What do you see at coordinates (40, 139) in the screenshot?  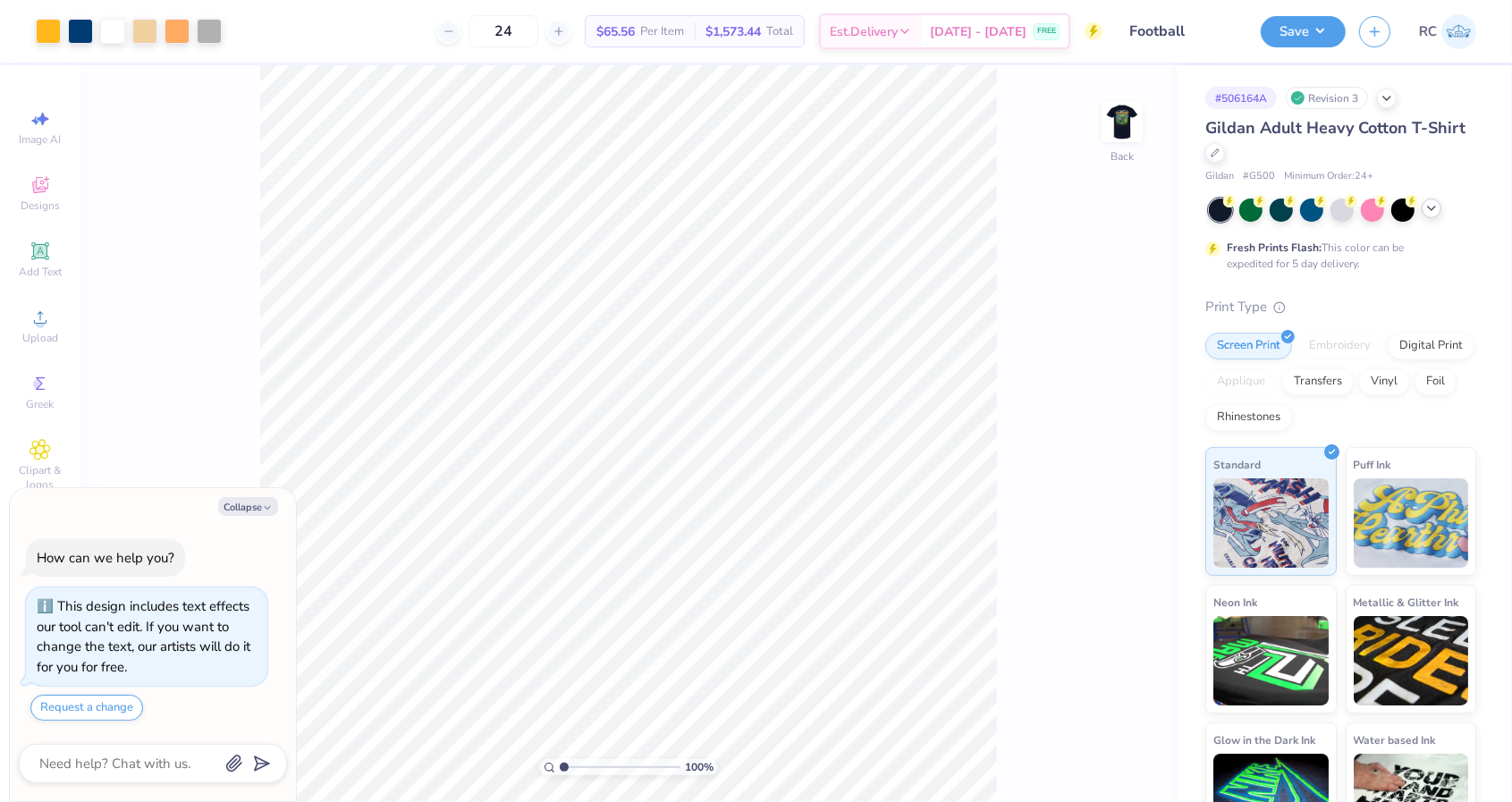 I see `span: Image AI` at bounding box center [40, 139].